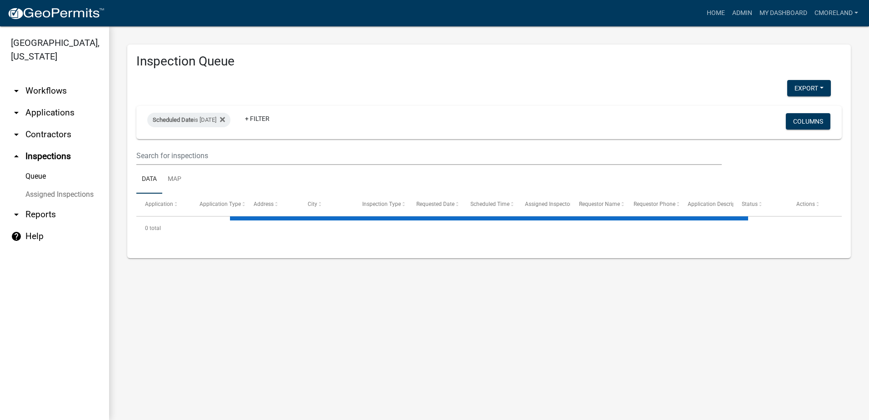 The width and height of the screenshot is (869, 420). What do you see at coordinates (175, 180) in the screenshot?
I see `a: Map` at bounding box center [175, 180].